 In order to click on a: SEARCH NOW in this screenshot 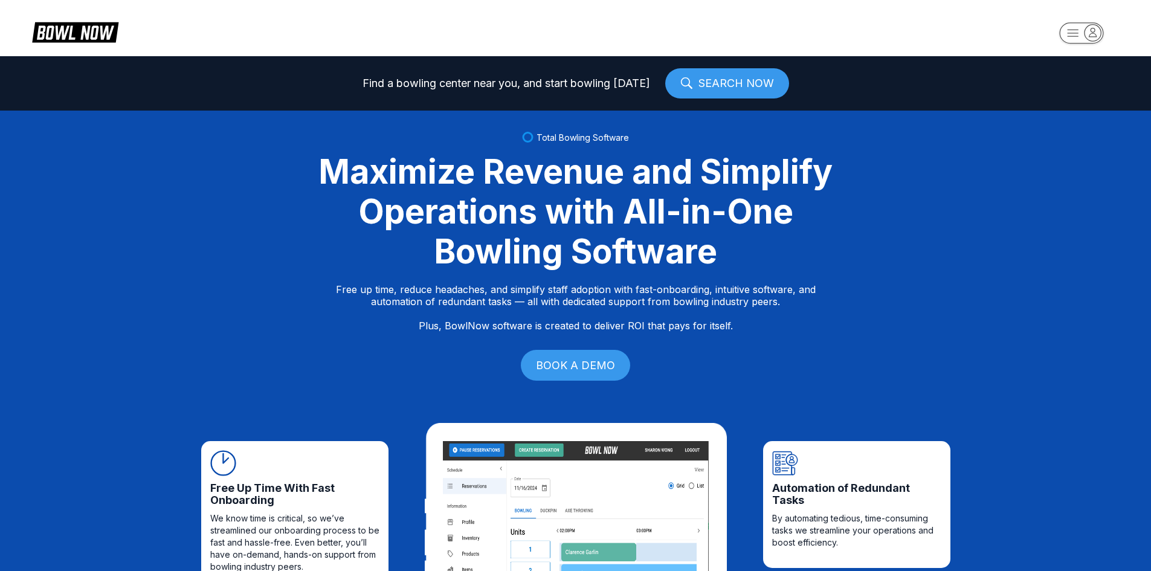, I will do `click(727, 83)`.